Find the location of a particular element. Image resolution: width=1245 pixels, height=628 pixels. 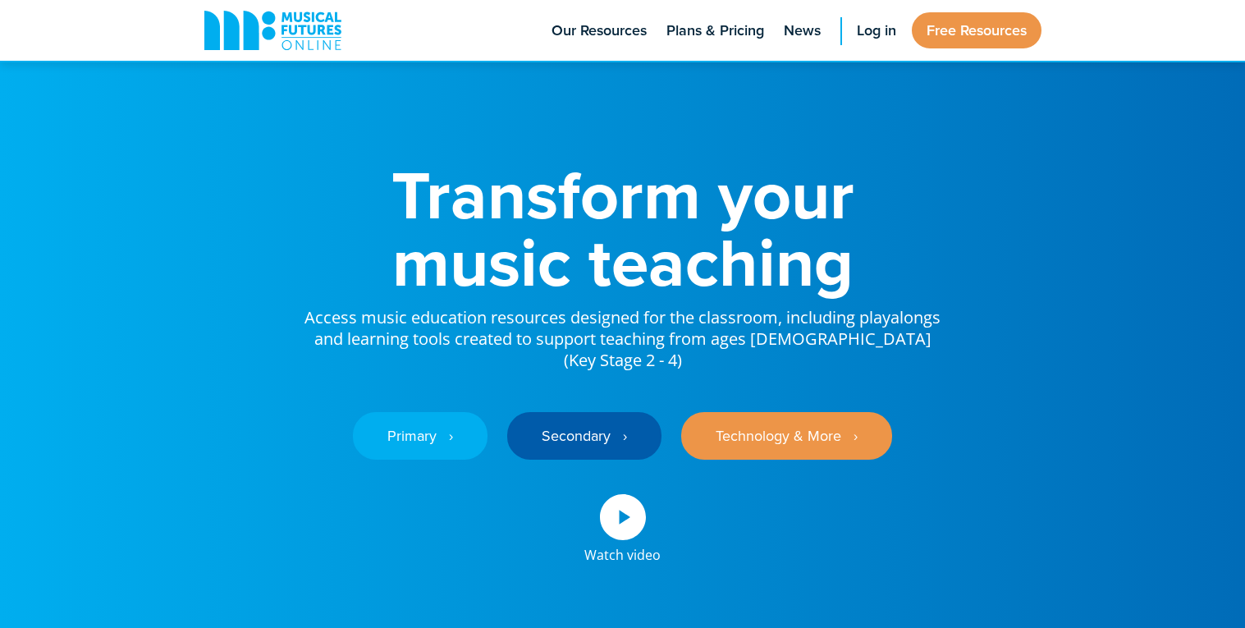

a: Secondary ‎‏‏‎ ‎ › is located at coordinates (585, 436).